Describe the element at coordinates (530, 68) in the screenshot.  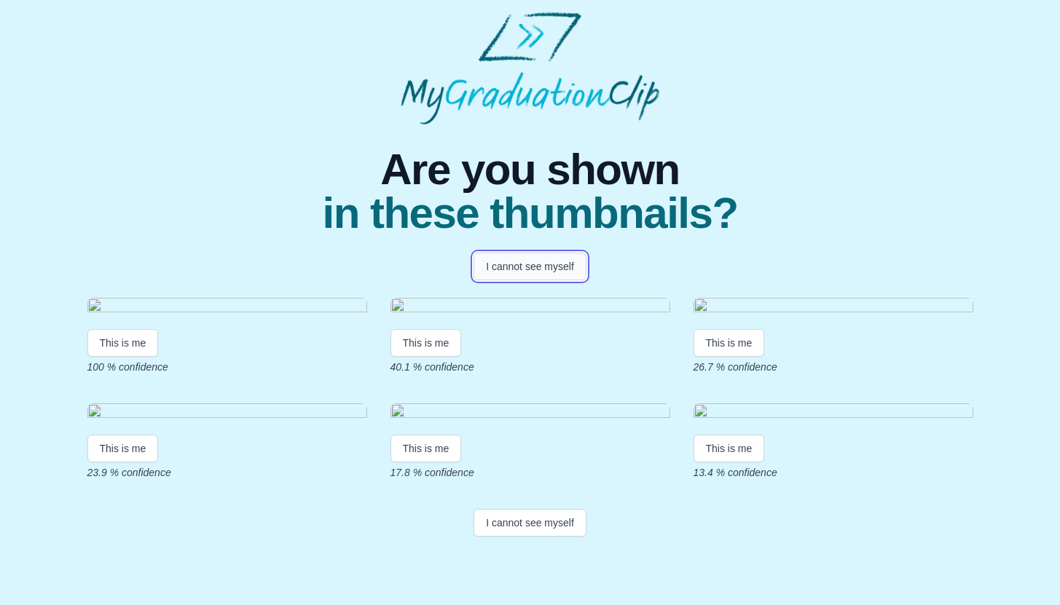
I see `img: MyGraduationClip` at that location.